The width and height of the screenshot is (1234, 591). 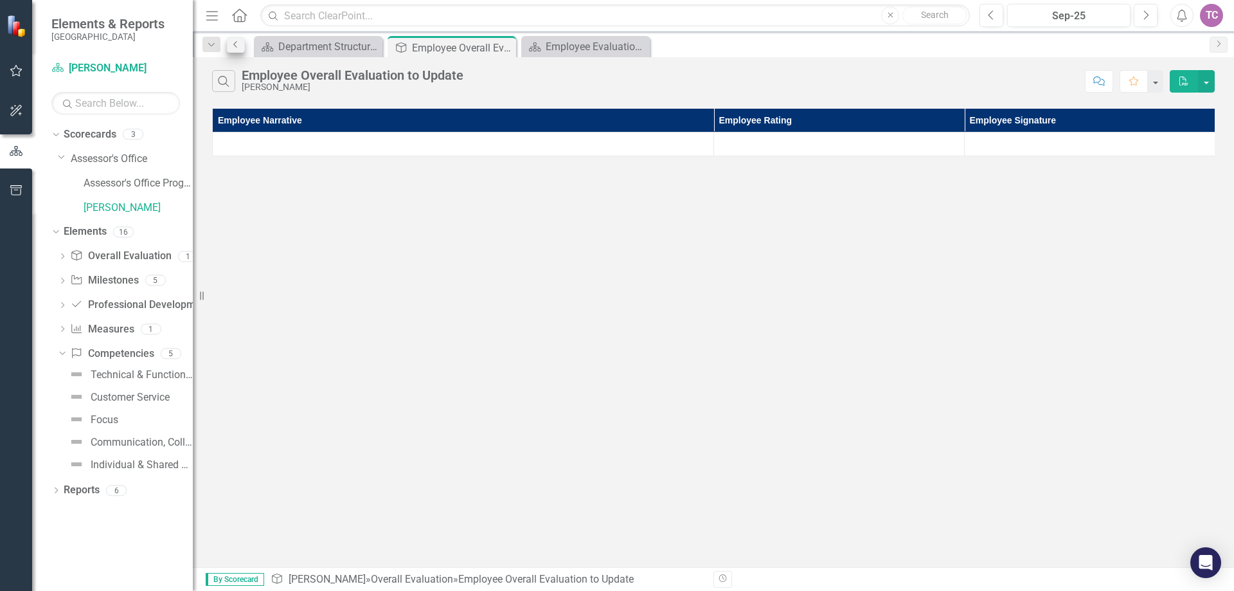 I want to click on div: Focus, so click(x=104, y=420).